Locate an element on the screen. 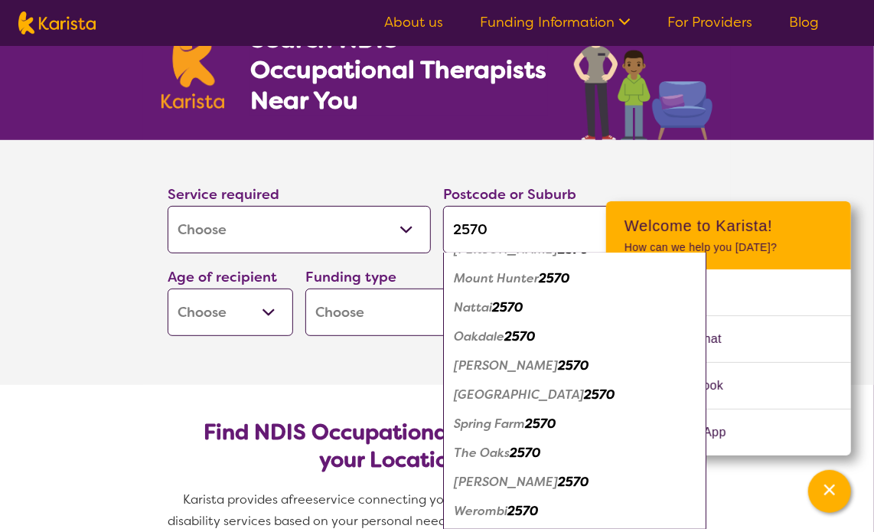 Image resolution: width=874 pixels, height=532 pixels. div: Spring Farm 2570 is located at coordinates (575, 424).